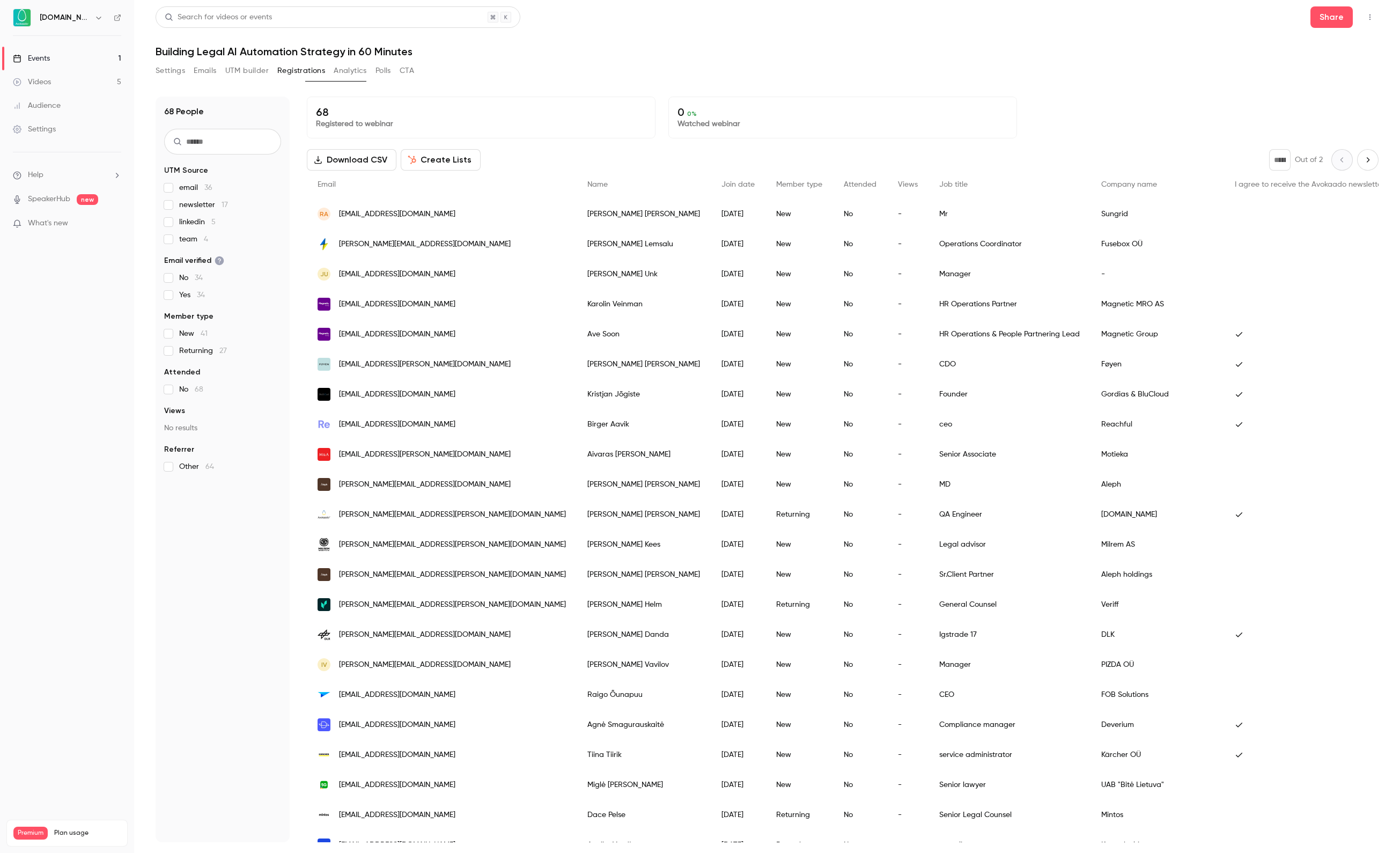 This screenshot has height=853, width=1400. What do you see at coordinates (184, 111) in the screenshot?
I see `h1: 68 People` at bounding box center [184, 111].